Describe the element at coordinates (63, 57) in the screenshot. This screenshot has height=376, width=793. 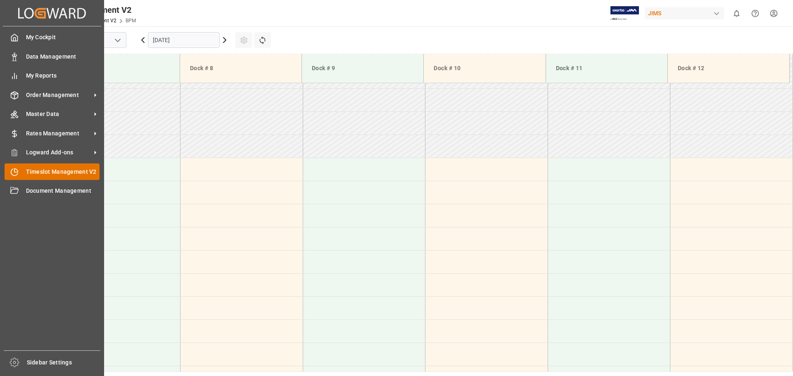
I see `span: Data Management` at that location.